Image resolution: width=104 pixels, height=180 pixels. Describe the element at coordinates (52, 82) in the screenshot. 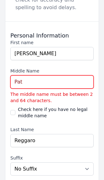

I see `input: Enter your middle name` at that location.